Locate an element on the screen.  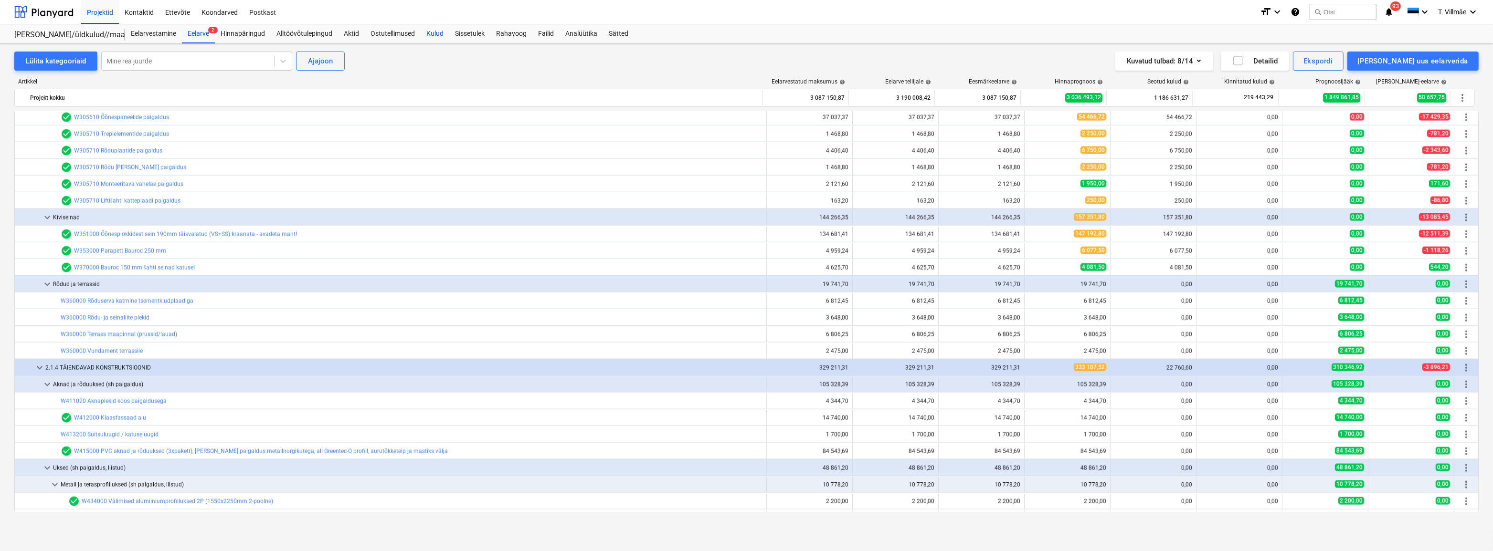
div: Rõdud ja terrassid is located at coordinates (408, 285).